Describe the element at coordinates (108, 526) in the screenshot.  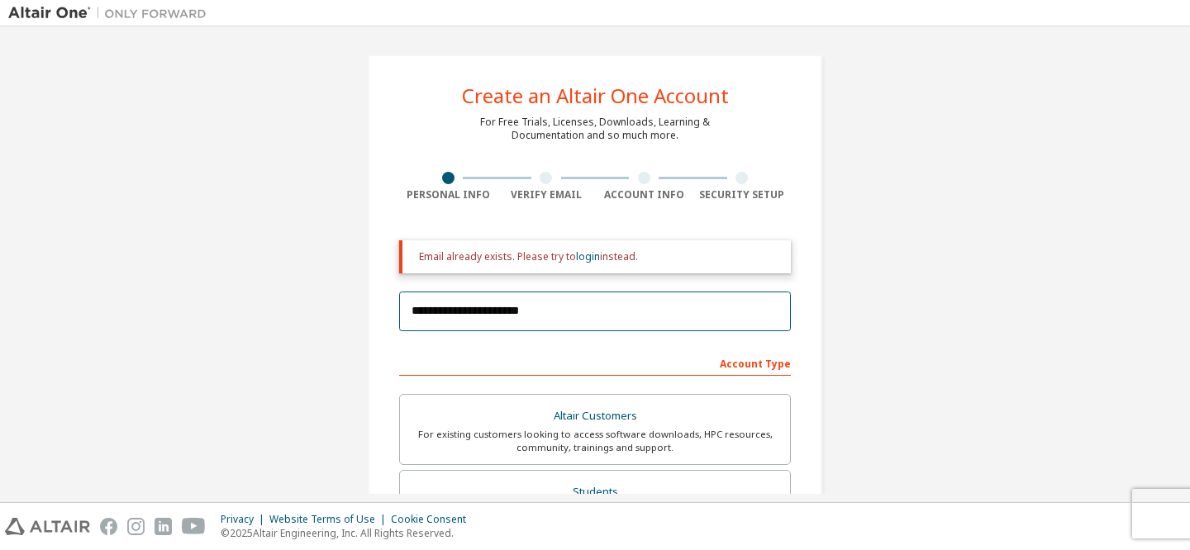
I see `img: facebook.svg` at that location.